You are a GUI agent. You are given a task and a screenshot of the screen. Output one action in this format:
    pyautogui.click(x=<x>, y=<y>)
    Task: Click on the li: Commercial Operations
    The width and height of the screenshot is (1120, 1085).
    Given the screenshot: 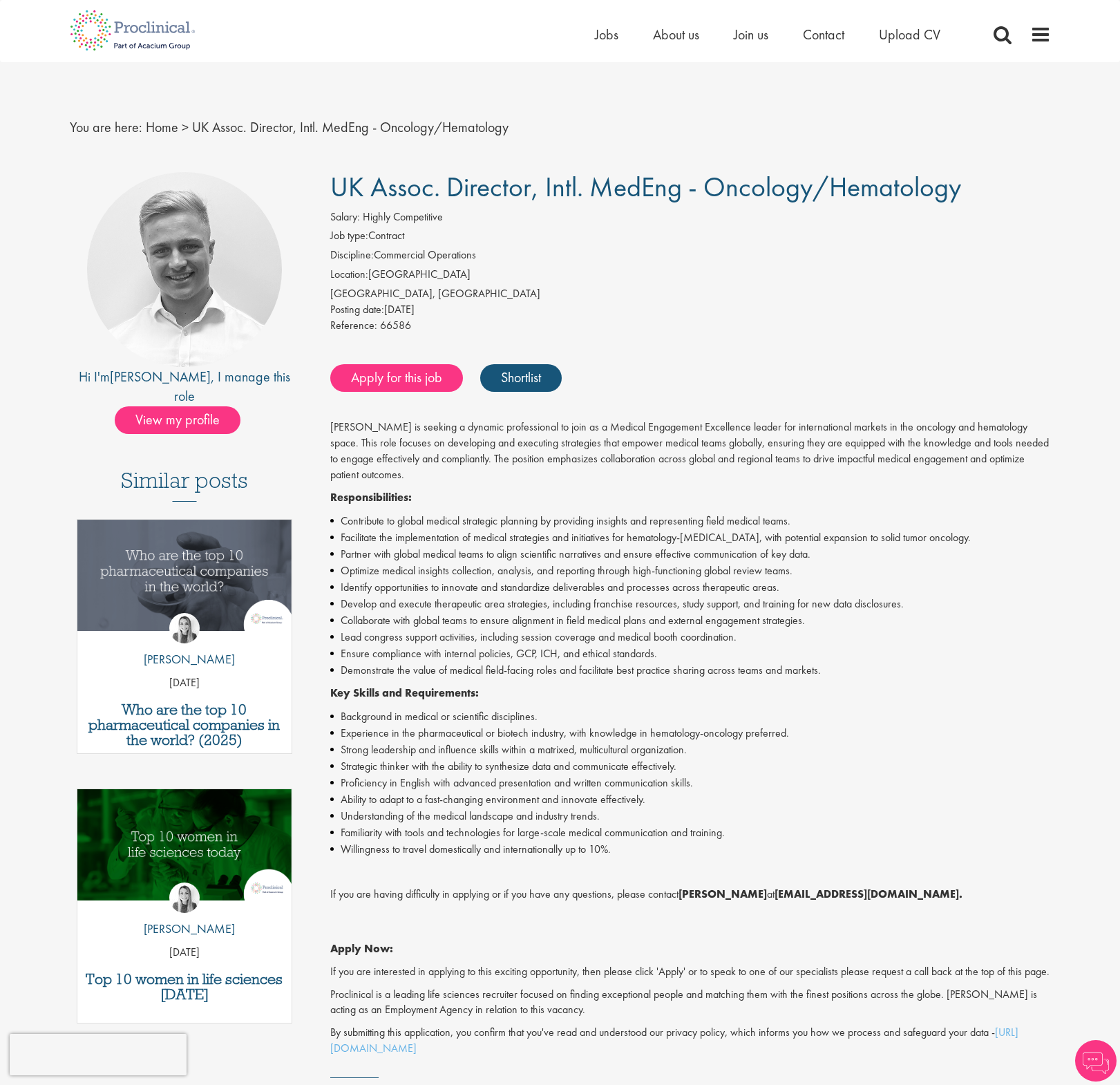 What is the action you would take?
    pyautogui.click(x=690, y=257)
    